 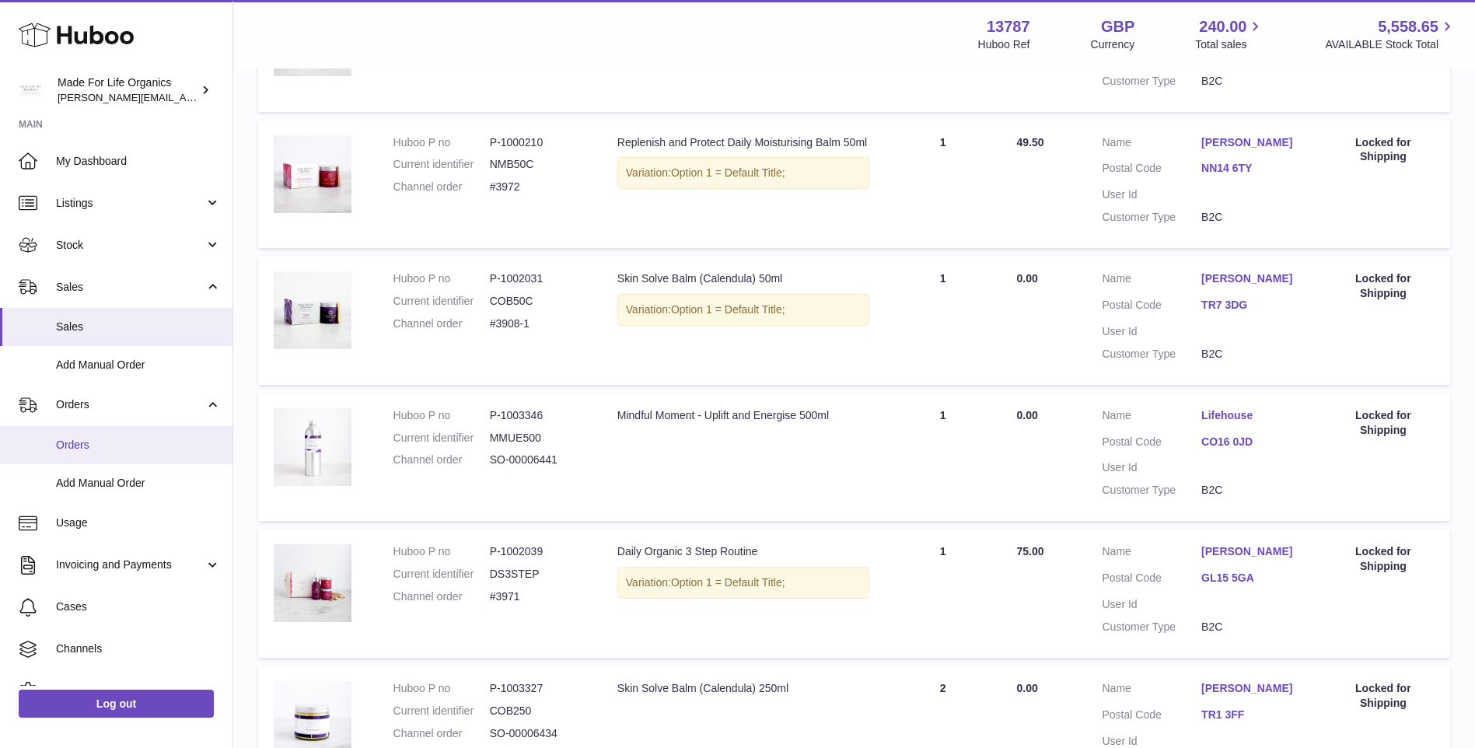 What do you see at coordinates (313, 174) in the screenshot?
I see `img: replenish-and-protect-daily-moisturising-balm-50ml-nmb50c-1.jpg` at bounding box center [313, 174].